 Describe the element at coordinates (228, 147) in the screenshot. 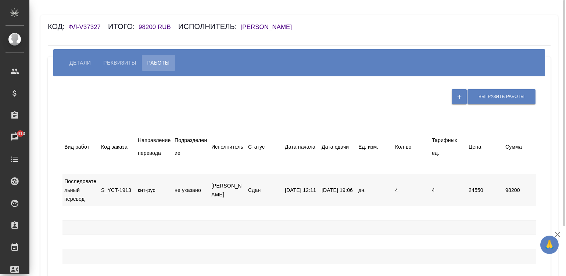

I see `div: Исполнитель` at that location.